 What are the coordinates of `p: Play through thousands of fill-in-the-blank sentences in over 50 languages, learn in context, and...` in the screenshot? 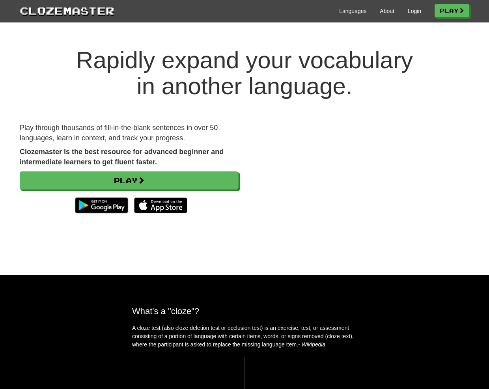 It's located at (129, 133).